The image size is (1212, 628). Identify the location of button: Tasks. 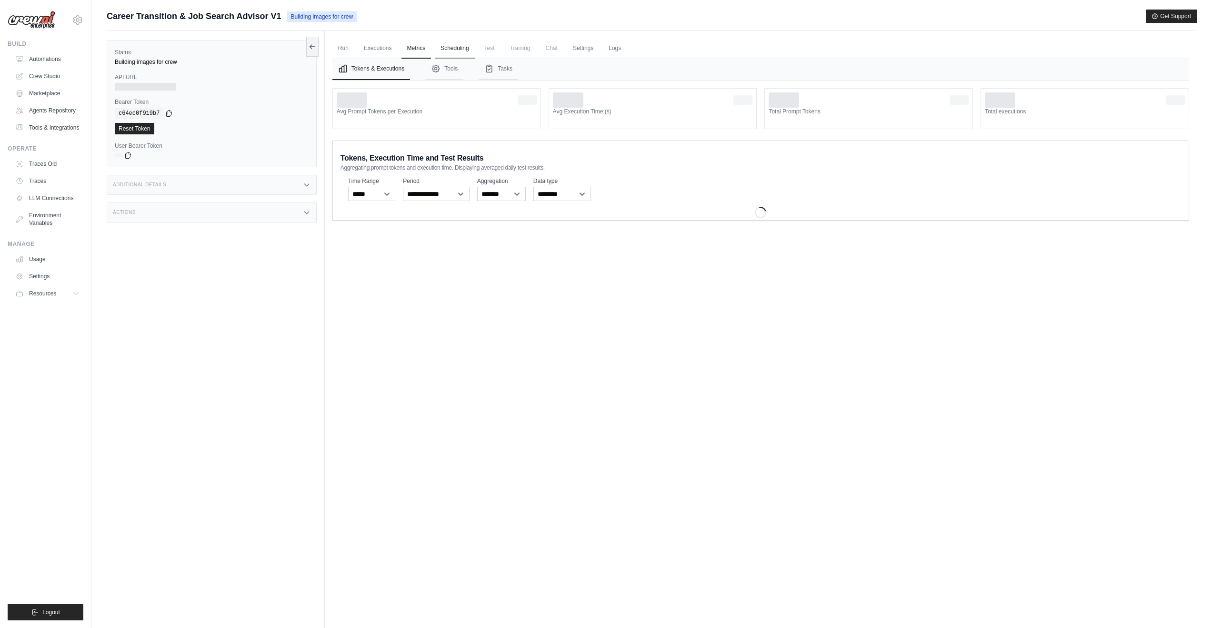
(498, 69).